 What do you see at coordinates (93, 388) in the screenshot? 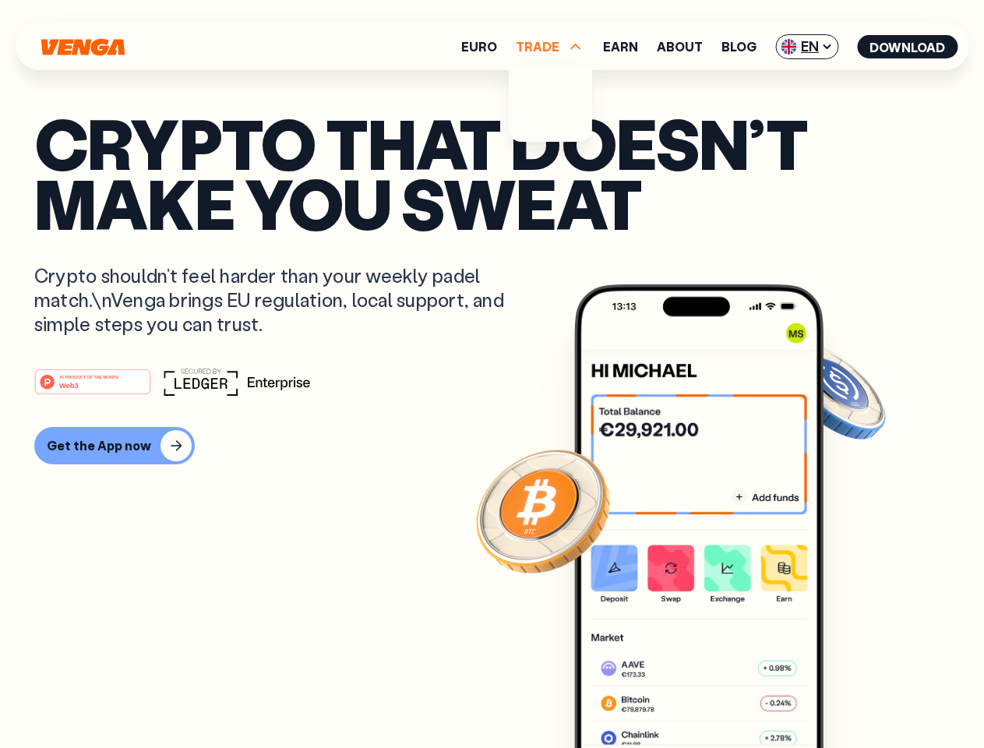
I see `a: #1 PRODUCT OF THE MONTHWeb3` at bounding box center [93, 388].